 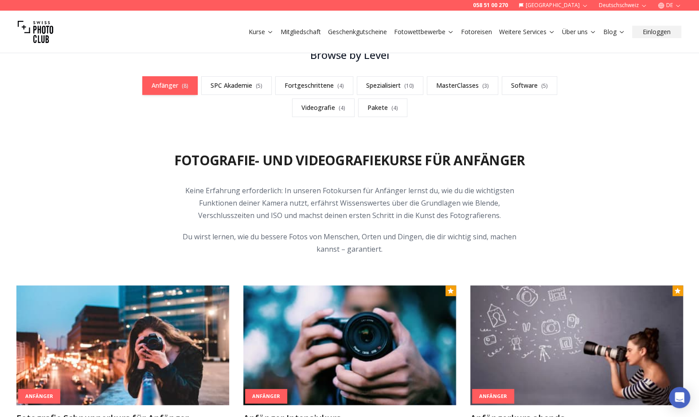 What do you see at coordinates (314, 86) in the screenshot?
I see `a: Fortgeschrittene(4)` at bounding box center [314, 86].